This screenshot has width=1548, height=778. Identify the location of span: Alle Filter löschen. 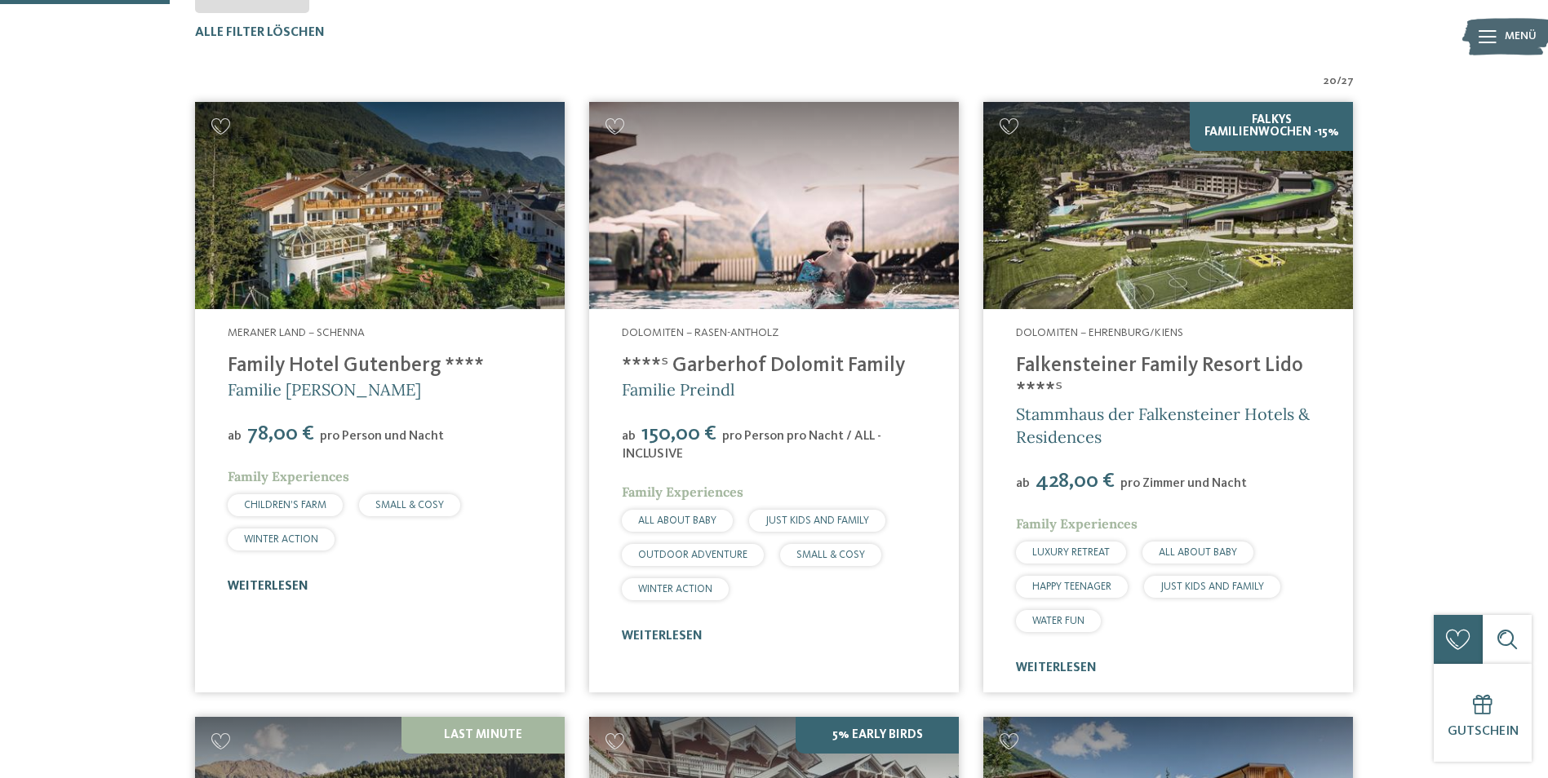
(259, 33).